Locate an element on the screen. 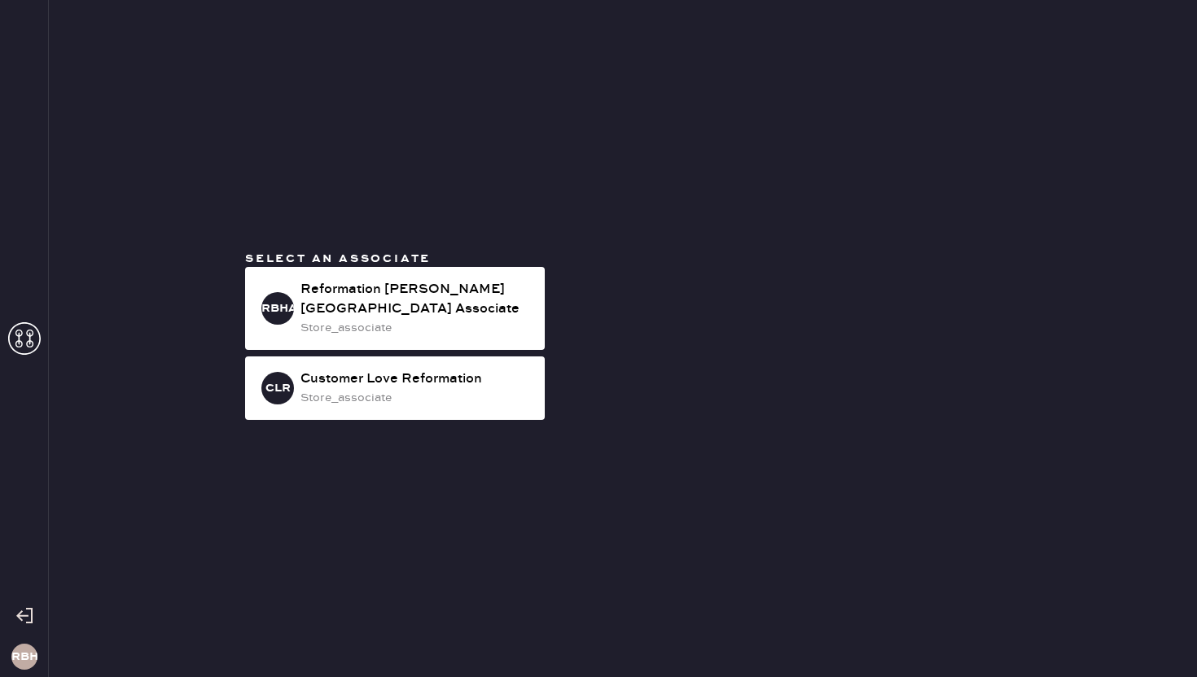 The width and height of the screenshot is (1197, 677). span: Select an associate is located at coordinates (338, 259).